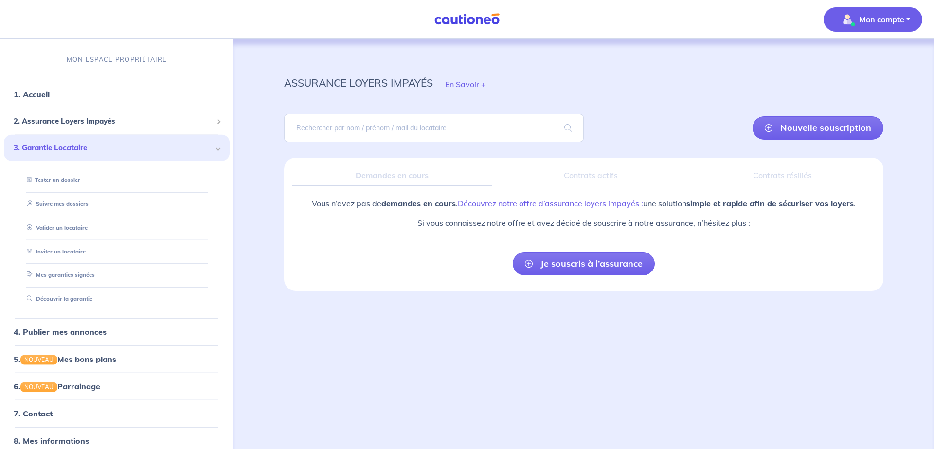 The image size is (934, 451). I want to click on div: Découvrir la garantie, so click(117, 299).